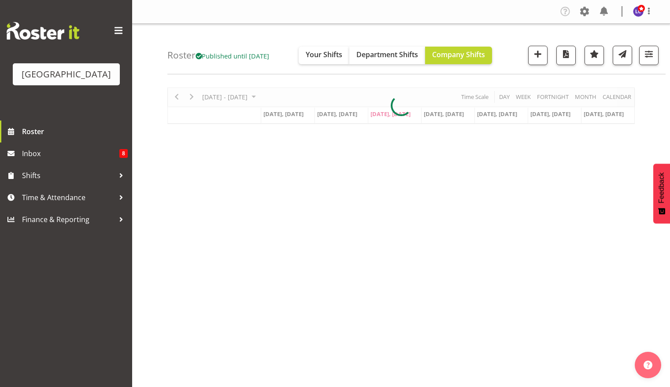  I want to click on img: laurie-cook11580.jpg, so click(638, 11).